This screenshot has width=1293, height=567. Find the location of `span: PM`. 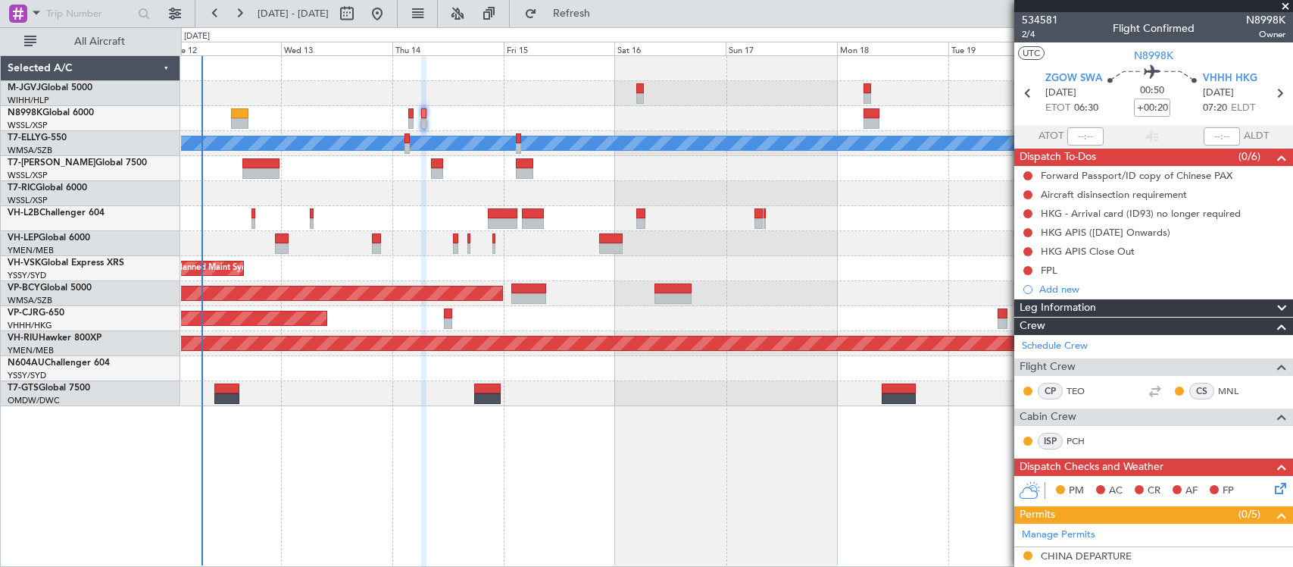

span: PM is located at coordinates (1076, 491).